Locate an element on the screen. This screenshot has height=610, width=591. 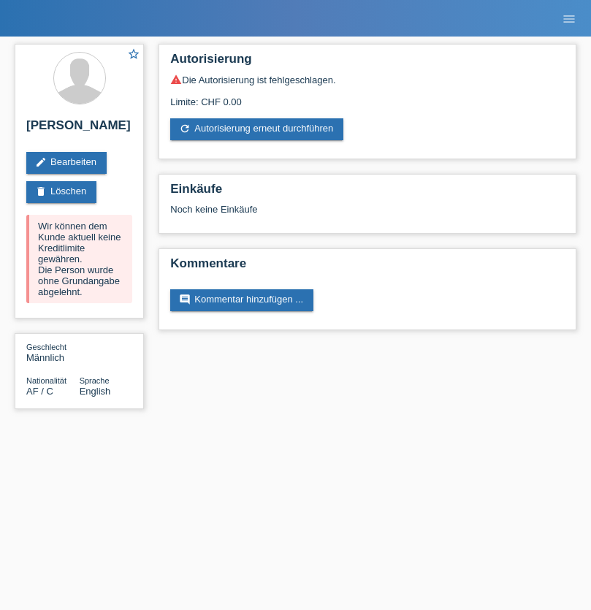
i: refresh is located at coordinates (185, 129).